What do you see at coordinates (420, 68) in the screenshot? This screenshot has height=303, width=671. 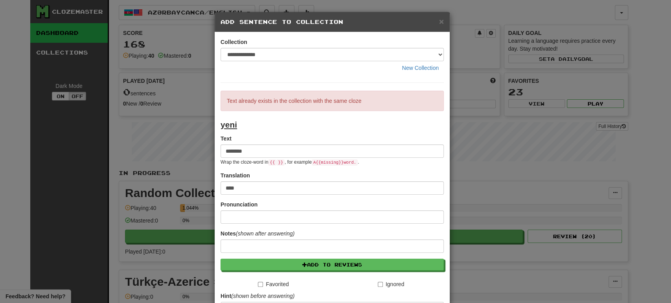 I see `button: New Collection` at bounding box center [420, 68].